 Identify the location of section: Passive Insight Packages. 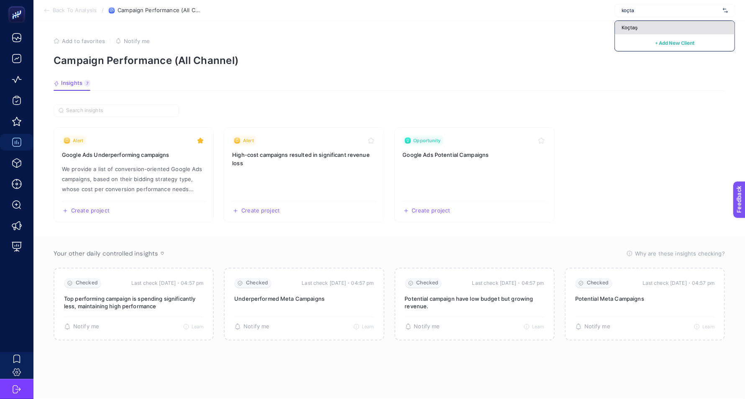
(389, 304).